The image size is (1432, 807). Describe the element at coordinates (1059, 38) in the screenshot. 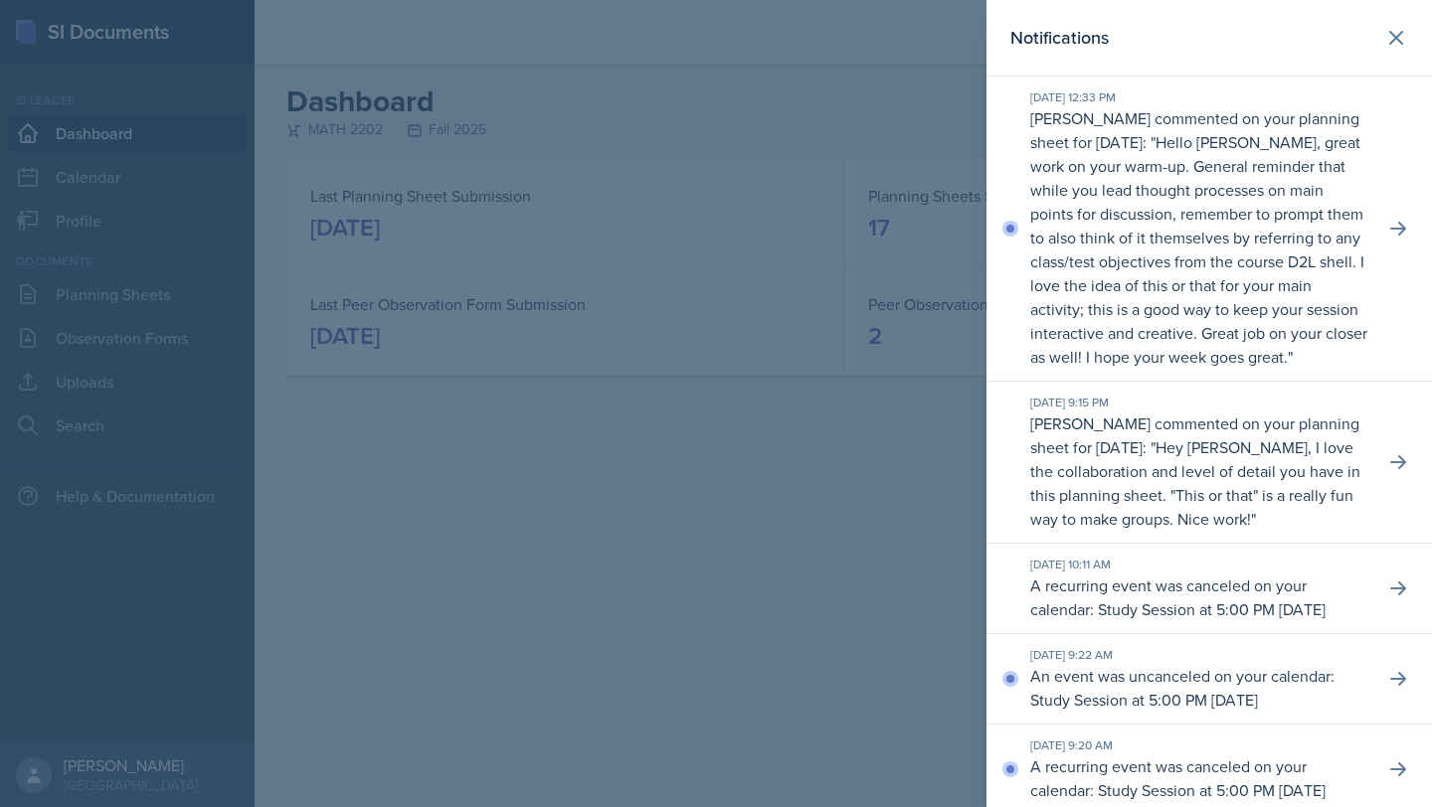

I see `h2: Notifications` at that location.